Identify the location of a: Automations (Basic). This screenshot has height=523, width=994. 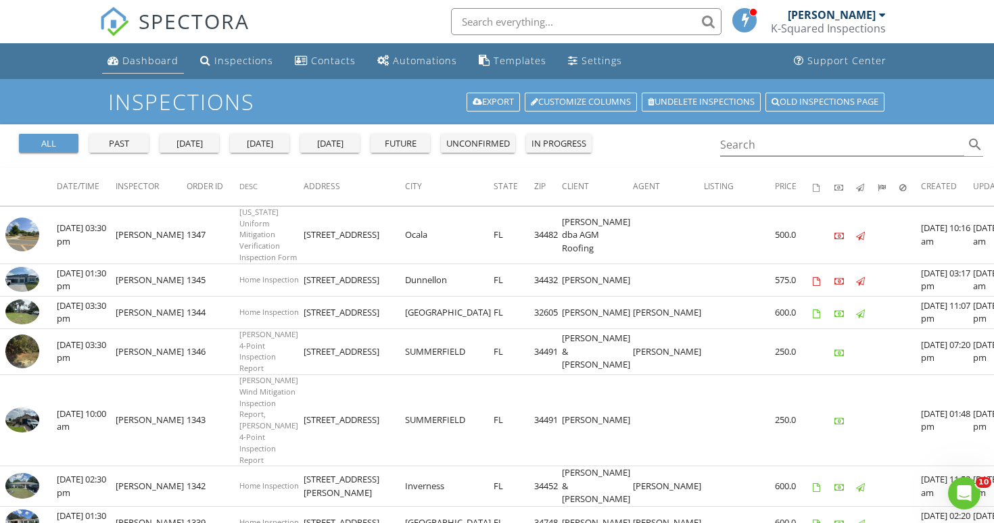
(417, 61).